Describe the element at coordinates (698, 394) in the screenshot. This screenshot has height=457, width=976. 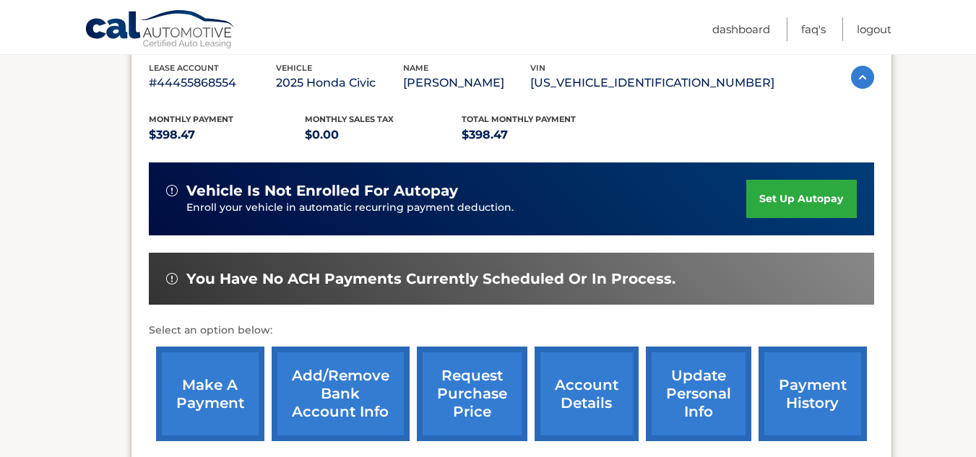
I see `a: update personal info` at that location.